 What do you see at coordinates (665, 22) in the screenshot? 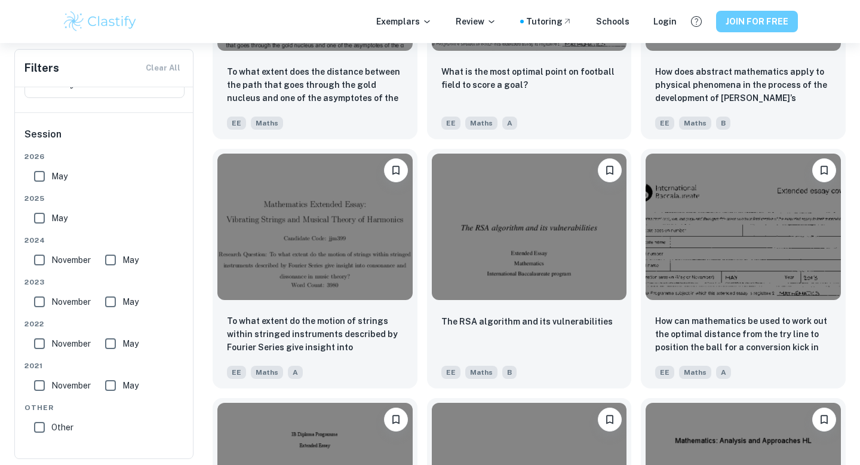
I see `div: Login` at bounding box center [665, 22].